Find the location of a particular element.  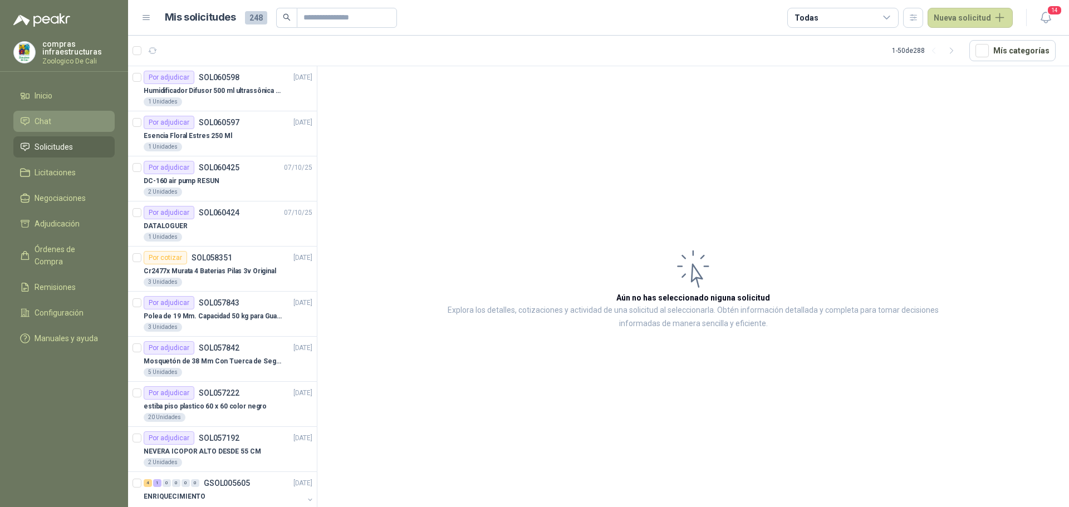

button: Mís categorías is located at coordinates (1012, 51).